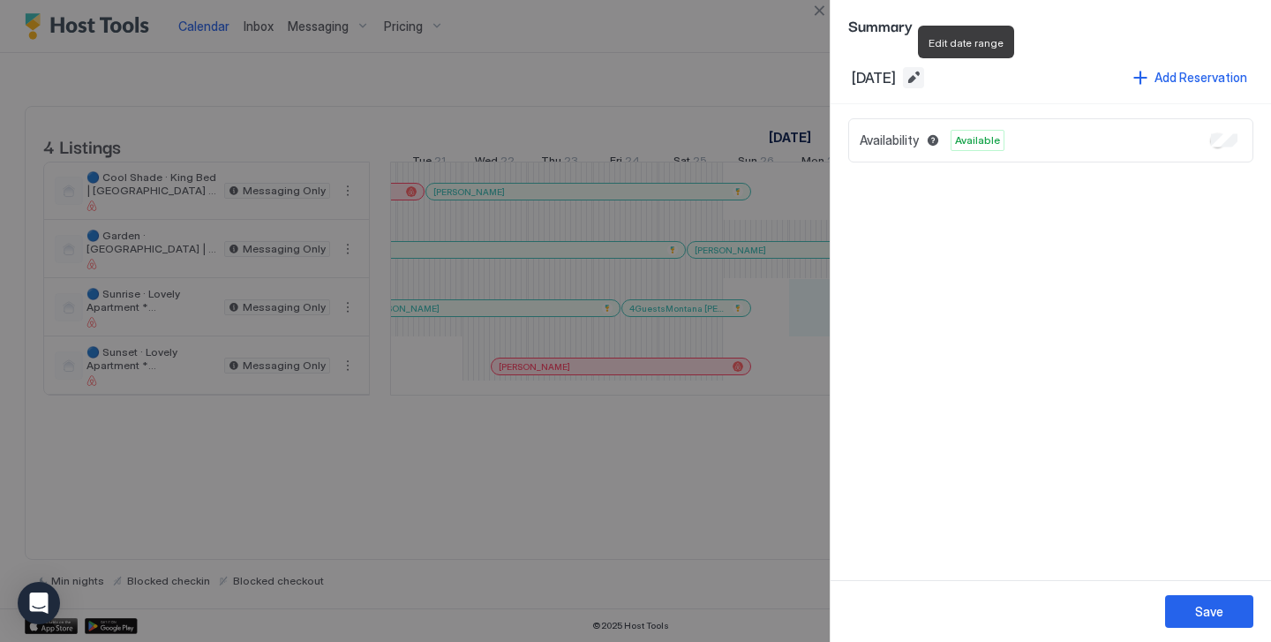 This screenshot has height=642, width=1271. Describe the element at coordinates (1050, 25) in the screenshot. I see `span: Summary` at that location.